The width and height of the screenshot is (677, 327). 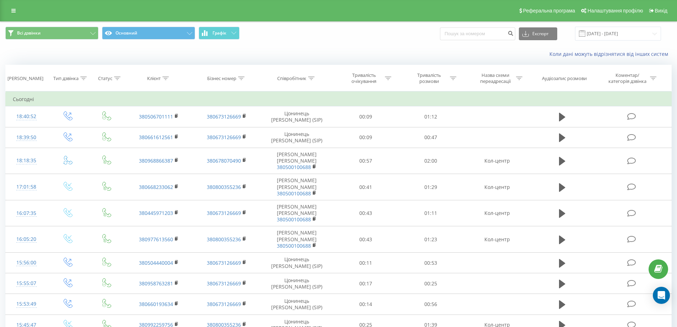 What do you see at coordinates (156, 213) in the screenshot?
I see `a: 380445971203` at bounding box center [156, 213].